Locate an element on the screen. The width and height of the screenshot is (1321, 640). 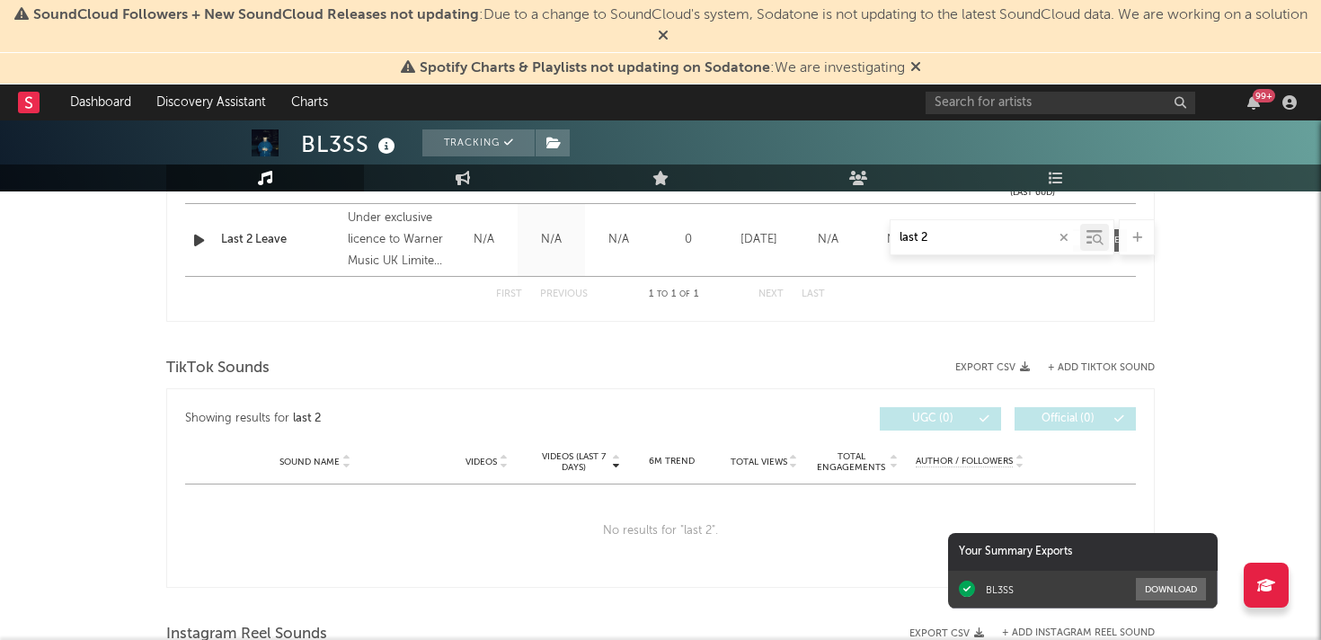
span: : We are investigating is located at coordinates (662, 68).